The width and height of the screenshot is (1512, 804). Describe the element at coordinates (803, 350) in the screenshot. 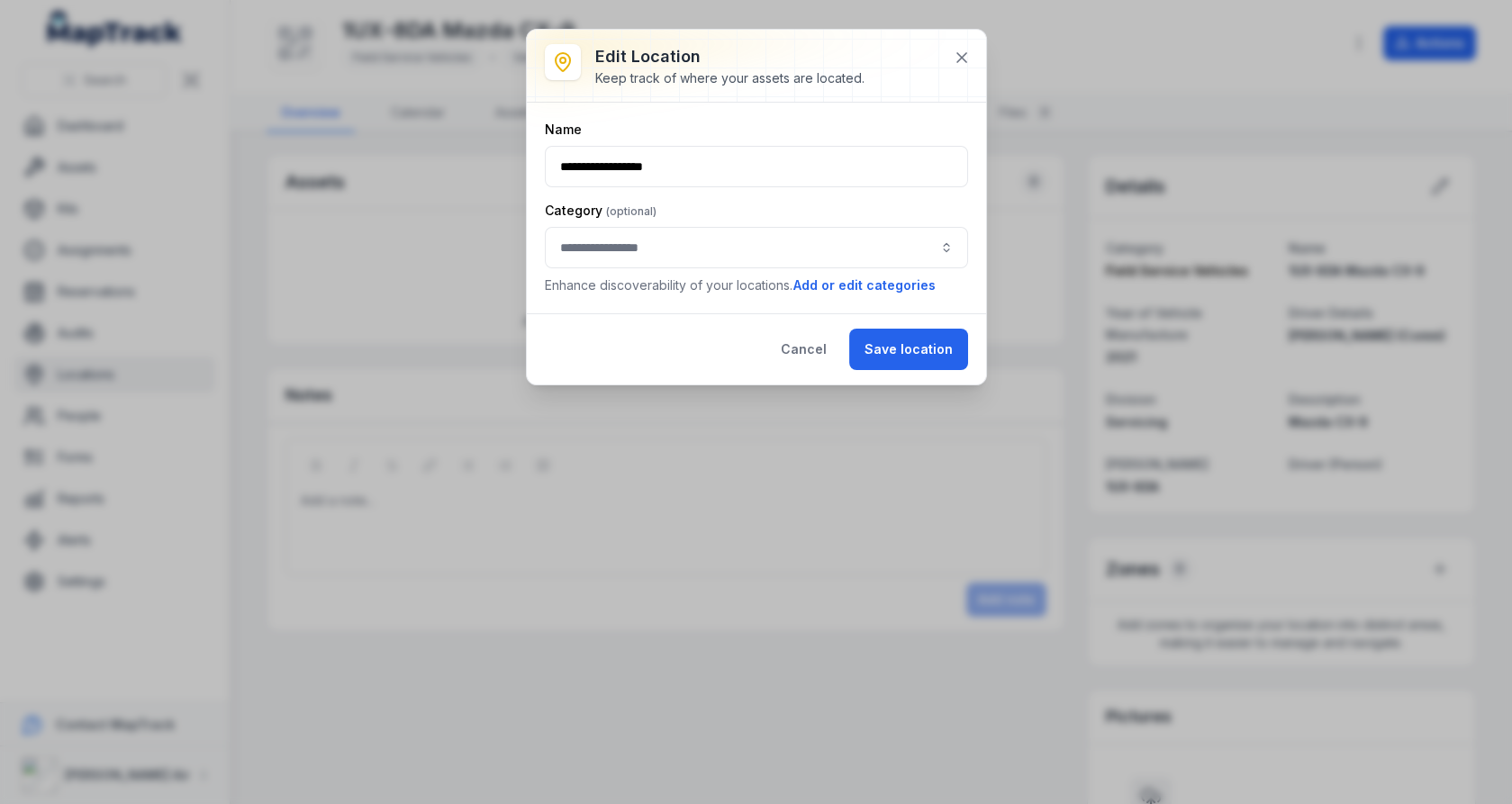

I see `button: Cancel` at that location.